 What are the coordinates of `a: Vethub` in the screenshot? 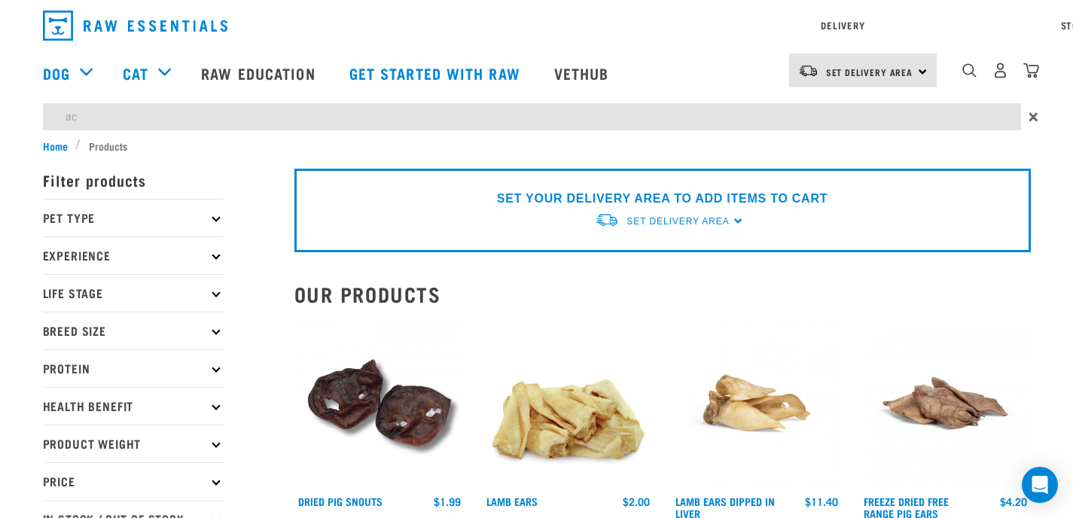 It's located at (584, 73).